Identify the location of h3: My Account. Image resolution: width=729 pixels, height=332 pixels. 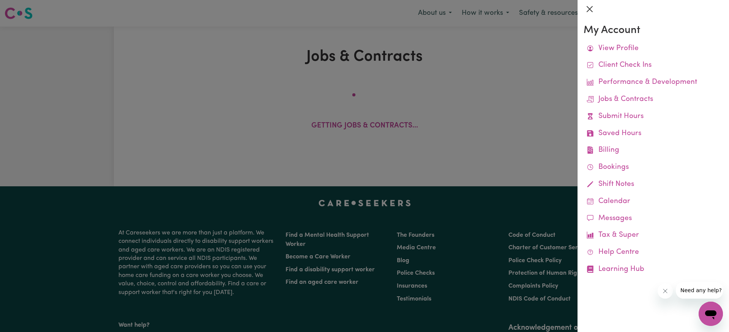
(653, 31).